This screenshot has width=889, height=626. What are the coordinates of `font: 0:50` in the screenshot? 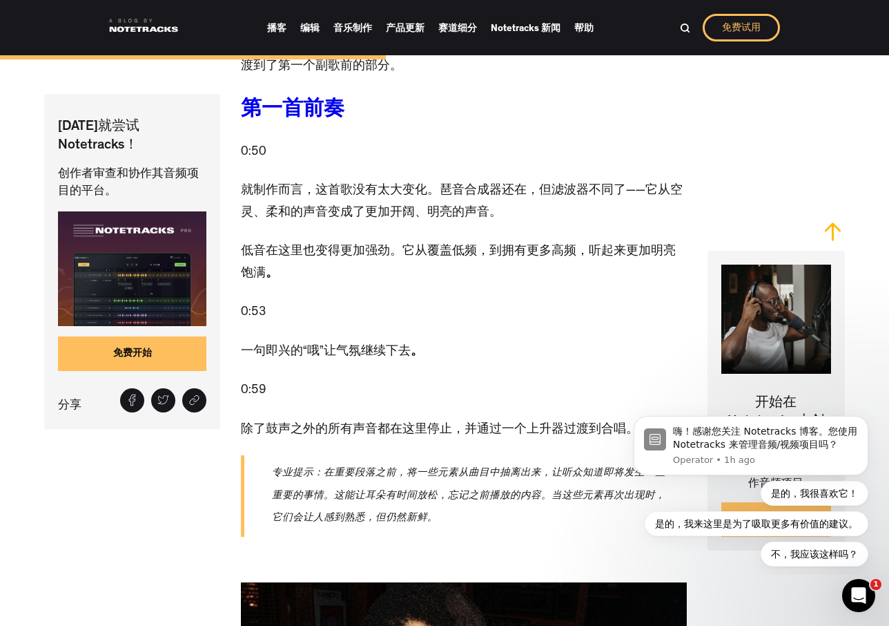 It's located at (253, 153).